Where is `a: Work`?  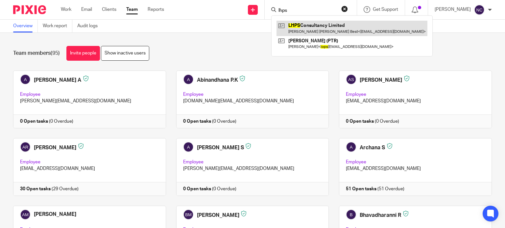 a: Work is located at coordinates (66, 10).